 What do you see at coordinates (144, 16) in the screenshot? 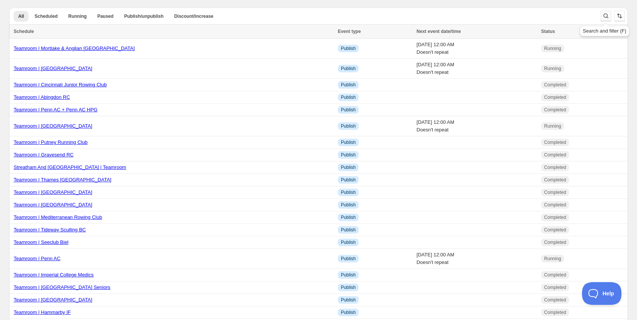
I see `span: Publish/unpublish` at bounding box center [144, 16].